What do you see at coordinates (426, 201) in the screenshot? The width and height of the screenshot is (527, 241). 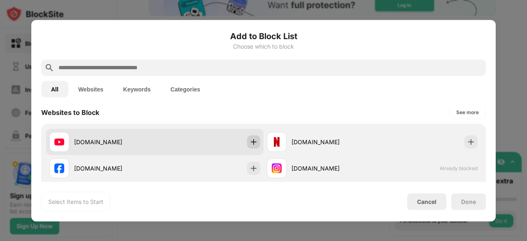 I see `div: Cancel` at bounding box center [426, 201].